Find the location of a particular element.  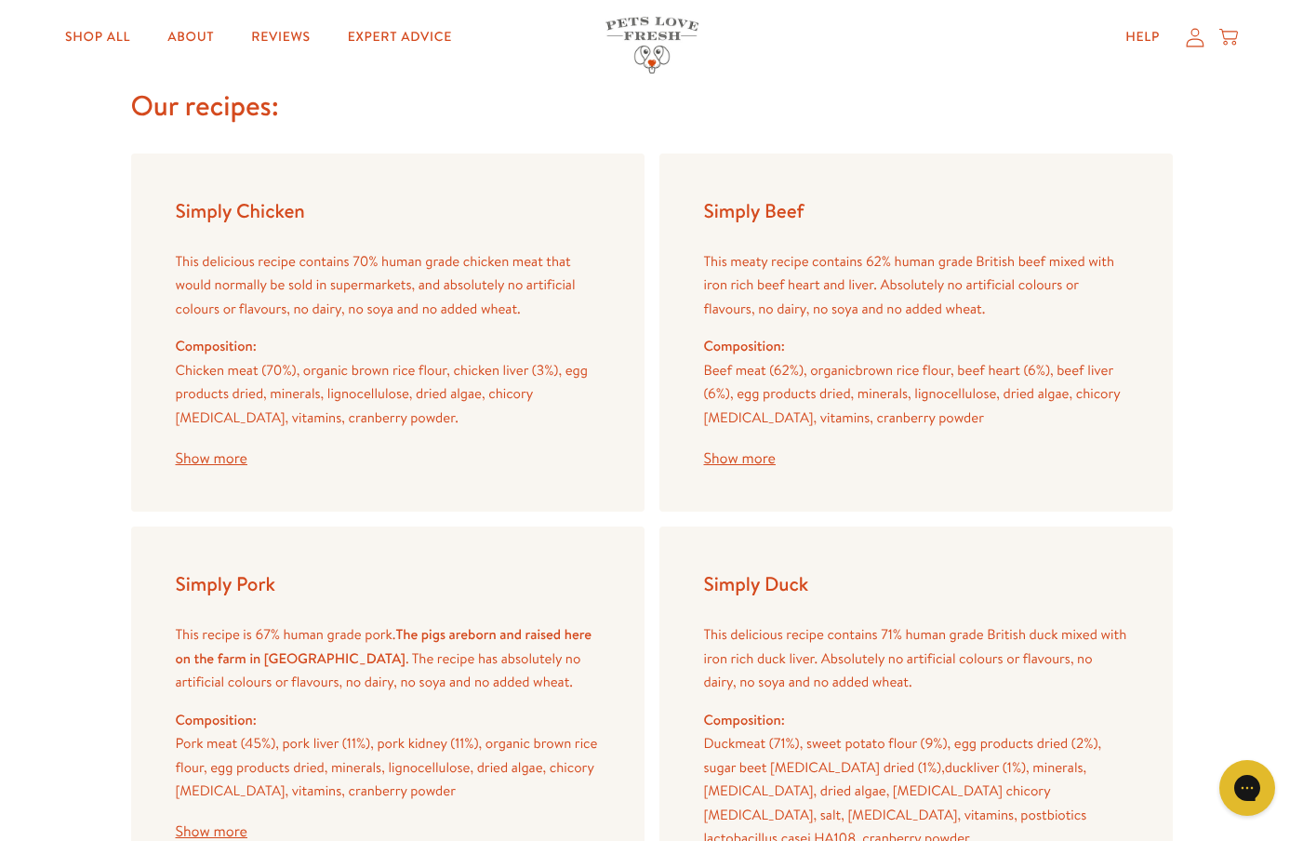

h3: Our recipes: is located at coordinates (652, 105).